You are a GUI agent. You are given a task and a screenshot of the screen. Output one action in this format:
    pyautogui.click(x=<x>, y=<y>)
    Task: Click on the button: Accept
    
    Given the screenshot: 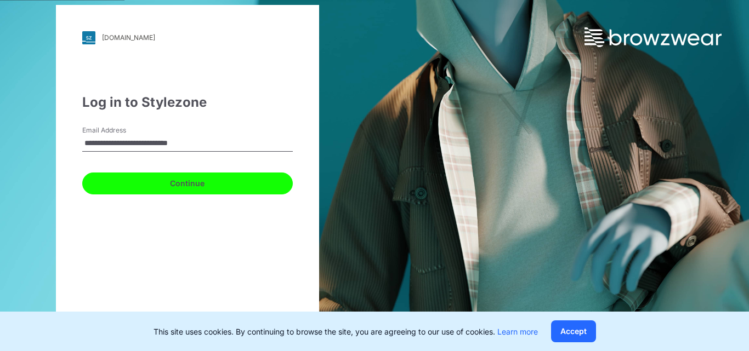 What is the action you would take?
    pyautogui.click(x=574, y=332)
    